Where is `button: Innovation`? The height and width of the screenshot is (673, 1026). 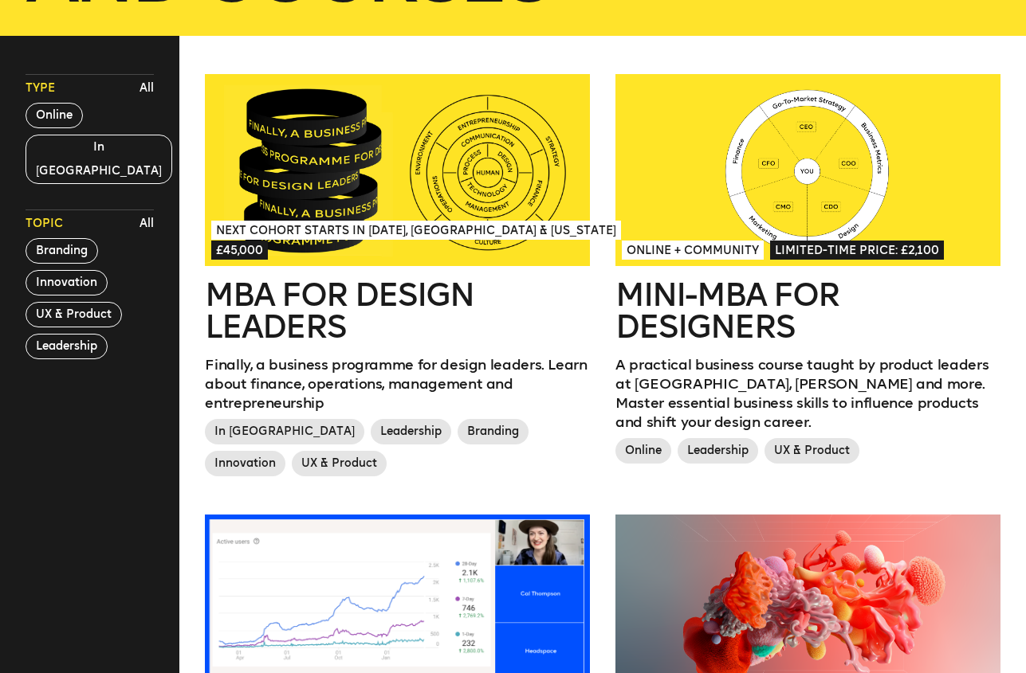
button: Innovation is located at coordinates (66, 283).